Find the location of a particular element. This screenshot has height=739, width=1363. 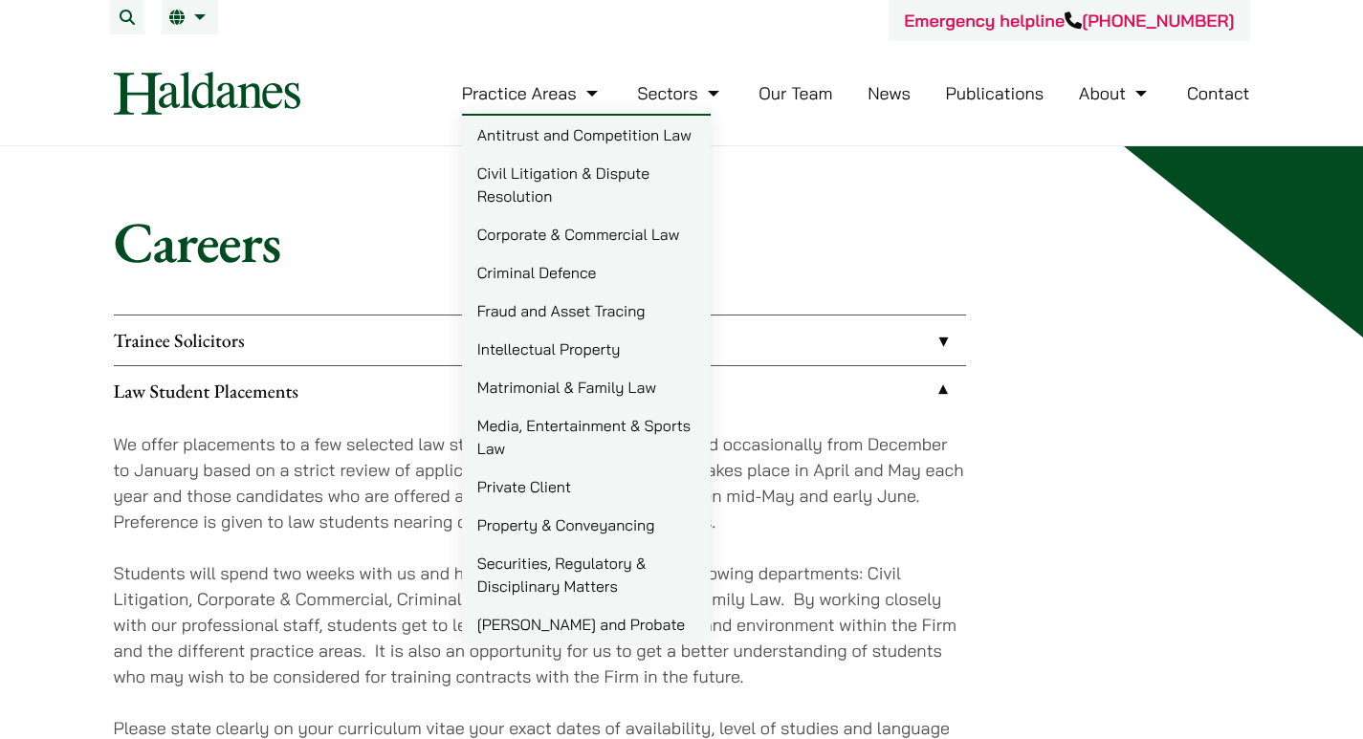

a: Antitrust and Competition Law is located at coordinates (586, 135).